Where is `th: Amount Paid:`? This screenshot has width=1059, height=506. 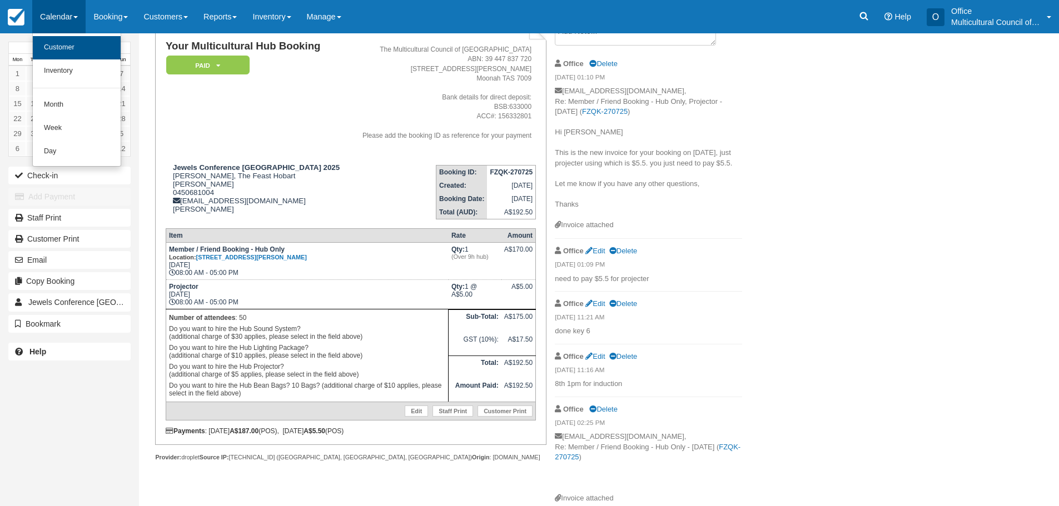
th: Amount Paid: is located at coordinates (475, 390).